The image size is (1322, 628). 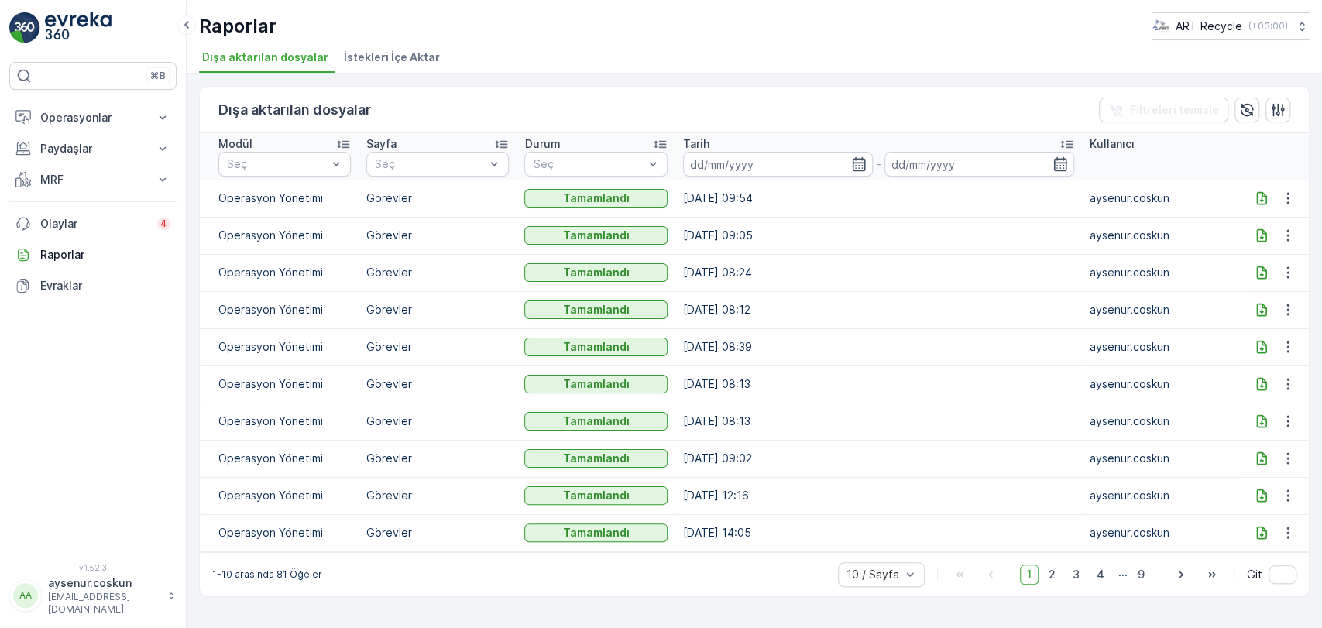 I want to click on span: İstekleri İçe Aktar, so click(x=392, y=57).